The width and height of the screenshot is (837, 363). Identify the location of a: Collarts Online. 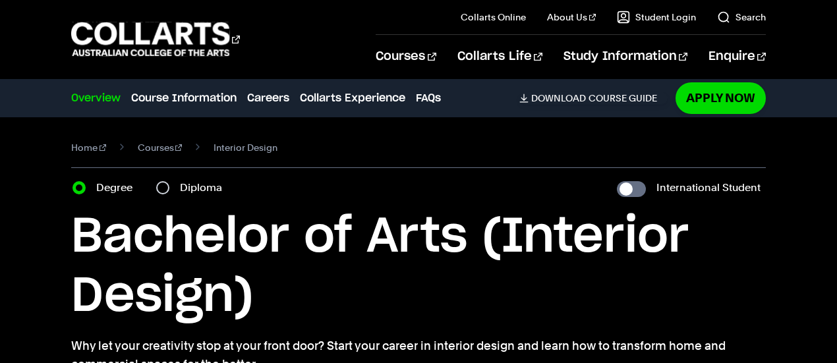
(493, 17).